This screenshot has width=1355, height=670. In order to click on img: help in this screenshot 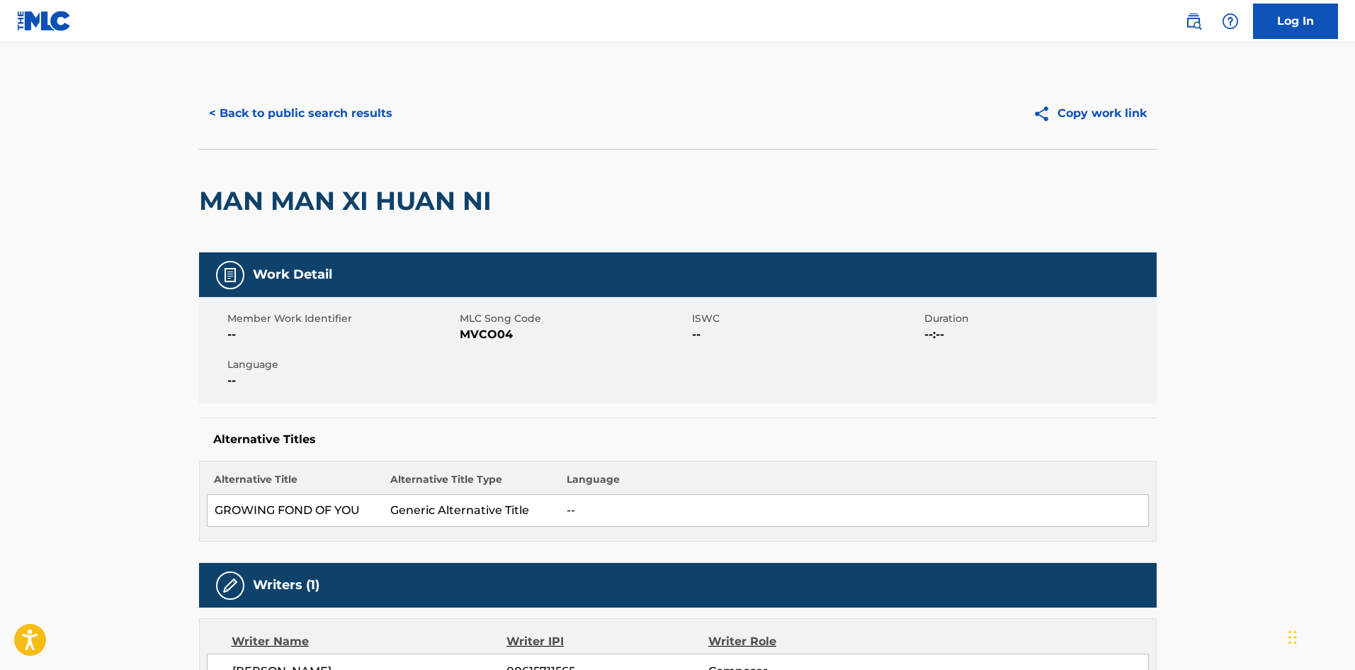, I will do `click(1231, 21)`.